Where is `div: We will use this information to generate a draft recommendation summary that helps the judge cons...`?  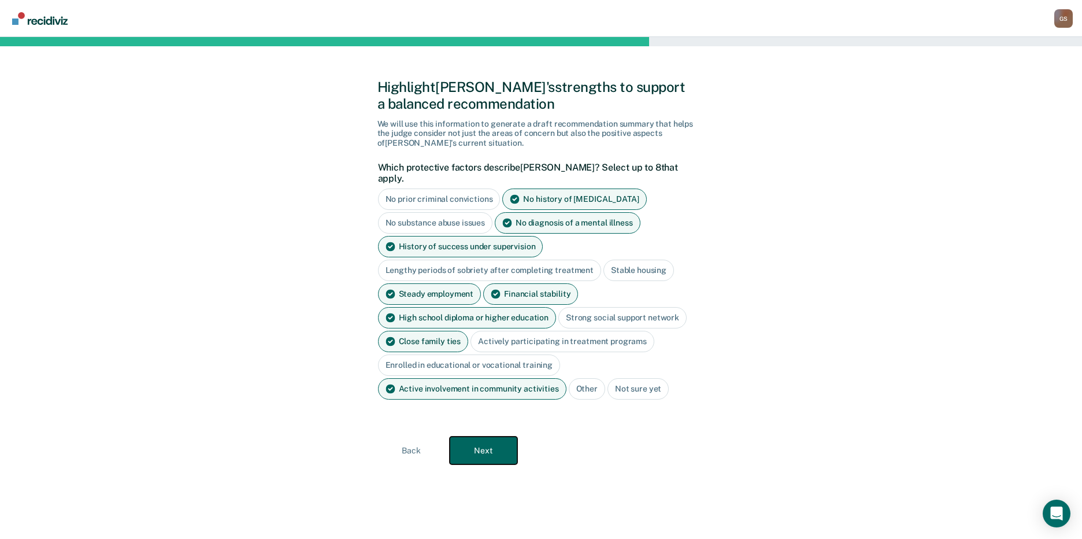 div: We will use this information to generate a draft recommendation summary that helps the judge cons... is located at coordinates (541, 134).